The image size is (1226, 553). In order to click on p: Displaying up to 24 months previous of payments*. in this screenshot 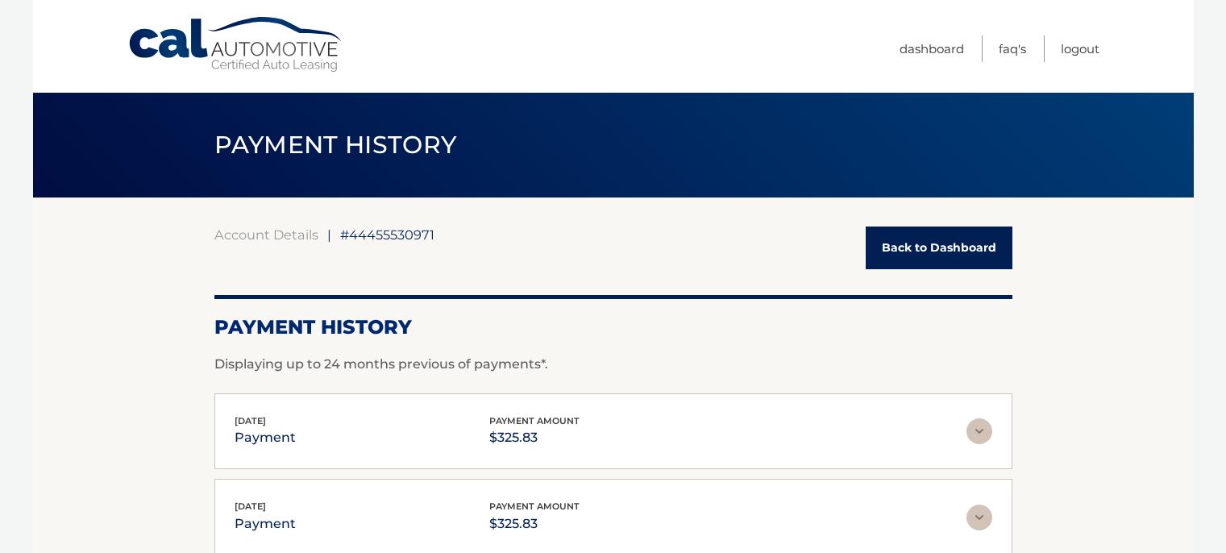, I will do `click(613, 364)`.